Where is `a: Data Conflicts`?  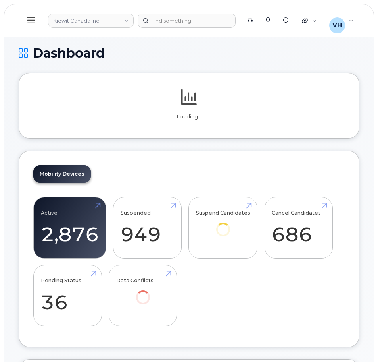 a: Data Conflicts is located at coordinates (143, 292).